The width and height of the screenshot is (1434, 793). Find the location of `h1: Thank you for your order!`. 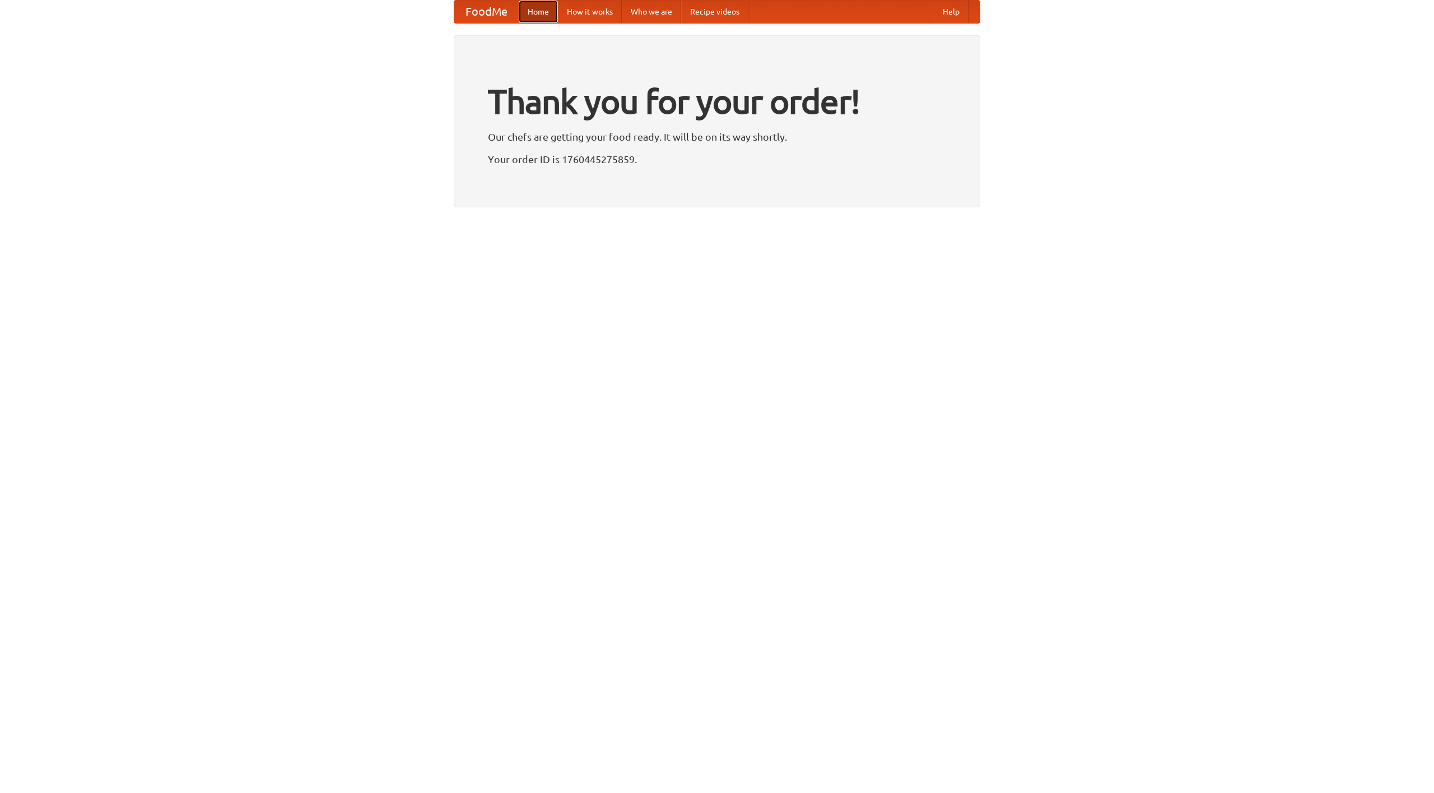

h1: Thank you for your order! is located at coordinates (717, 101).